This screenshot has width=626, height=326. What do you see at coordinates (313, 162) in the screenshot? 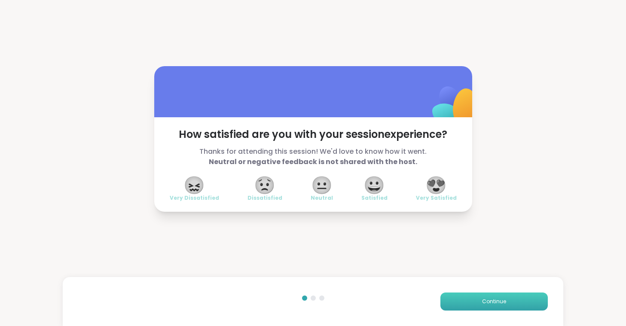
I see `b: Neutral or negative feedback is not shared with the host.` at bounding box center [313, 162].